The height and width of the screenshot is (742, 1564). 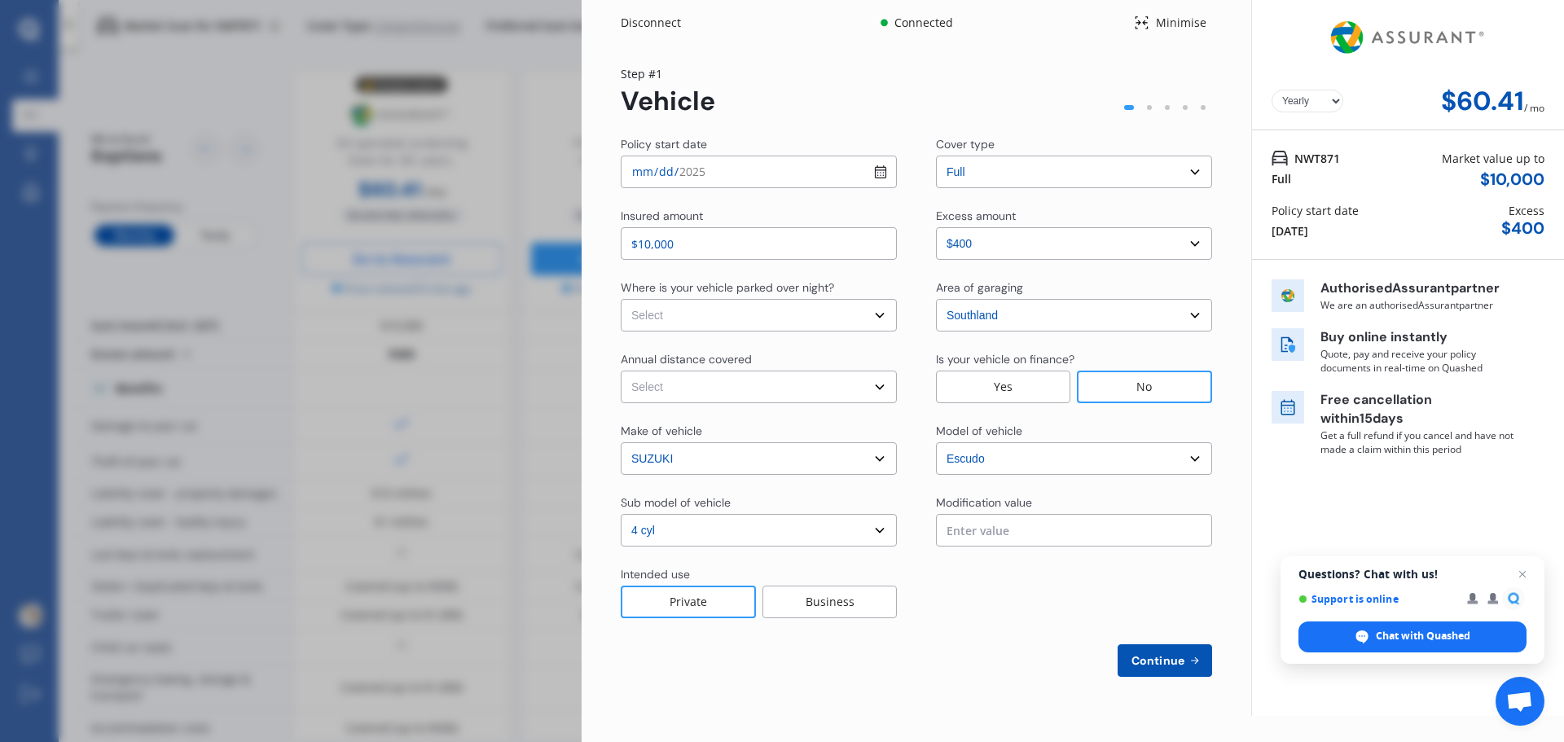 I want to click on div: Annual distance covered, so click(x=686, y=359).